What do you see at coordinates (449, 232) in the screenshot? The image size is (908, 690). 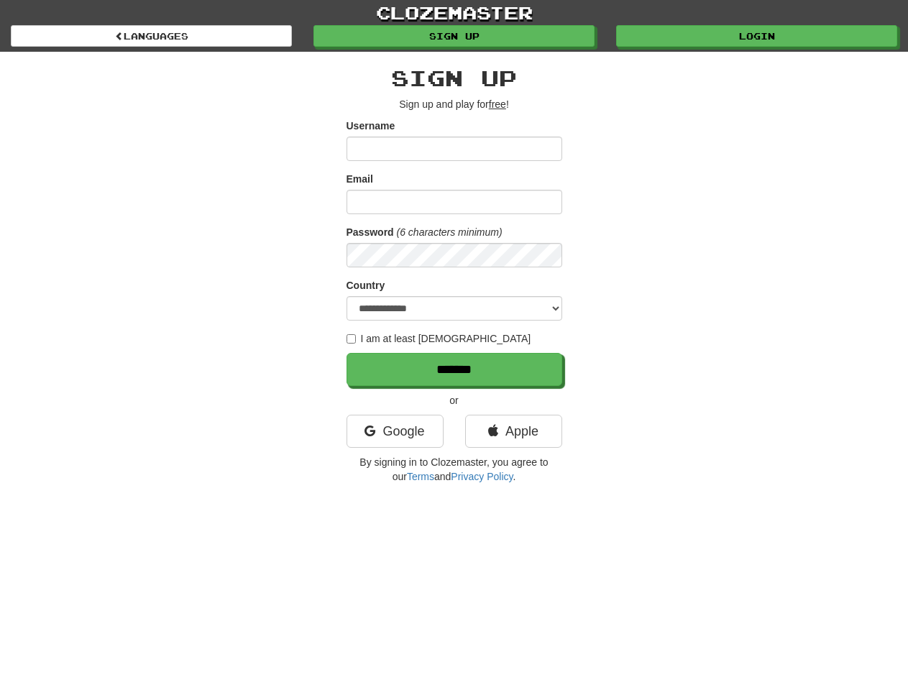 I see `em: (6 characters minimum)` at bounding box center [449, 232].